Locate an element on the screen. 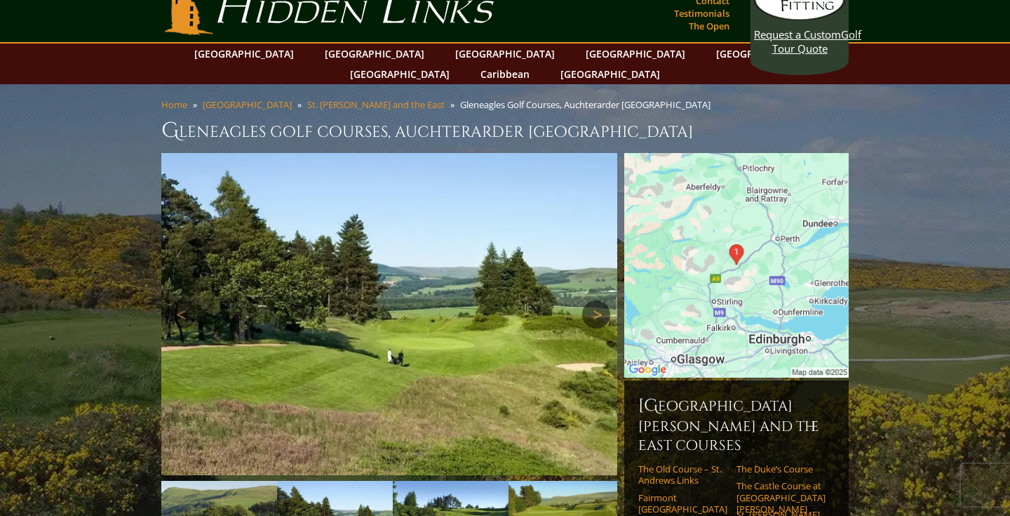 The height and width of the screenshot is (516, 1010). a: Caribbean is located at coordinates (505, 74).